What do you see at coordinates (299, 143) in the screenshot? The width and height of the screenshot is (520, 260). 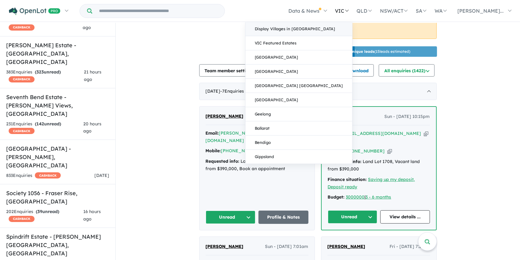 I see `a: Bendigo` at bounding box center [299, 143].